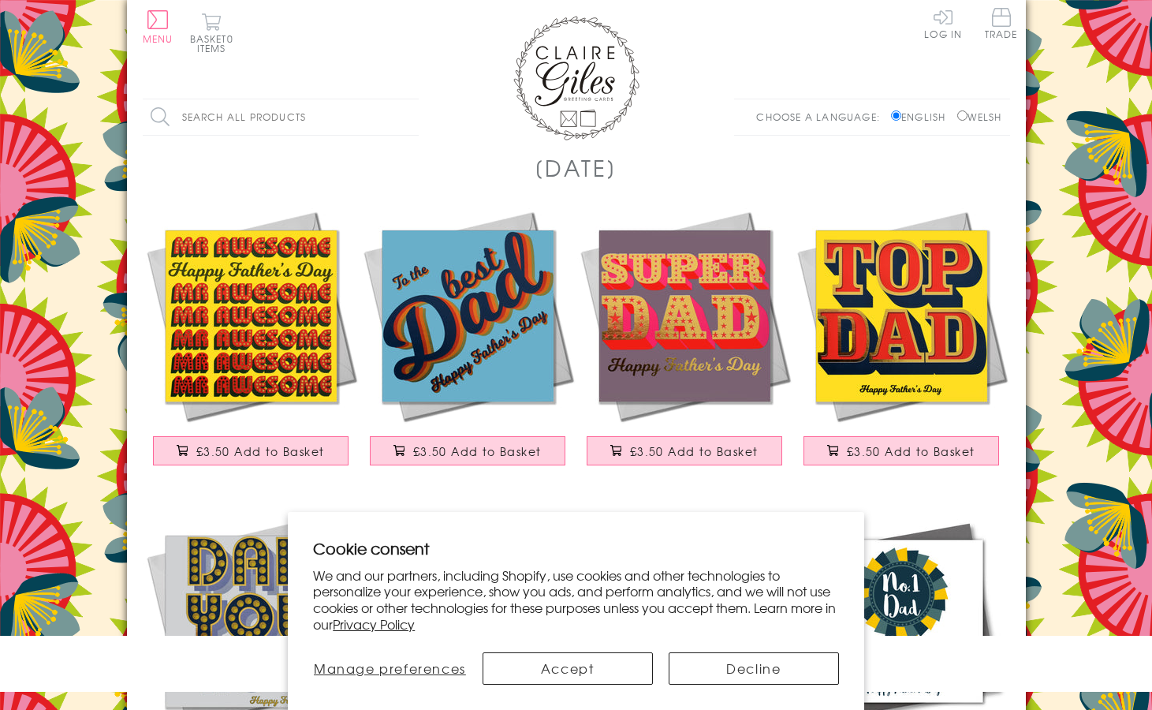 The height and width of the screenshot is (710, 1152). Describe the element at coordinates (158, 39) in the screenshot. I see `span: Menu` at that location.